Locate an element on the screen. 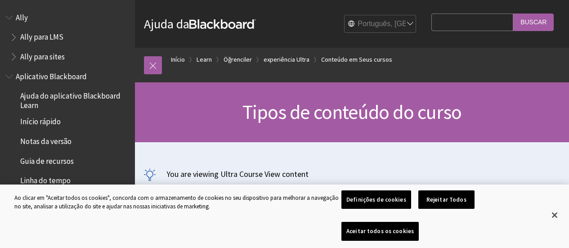  span: Ally is located at coordinates (22, 16).